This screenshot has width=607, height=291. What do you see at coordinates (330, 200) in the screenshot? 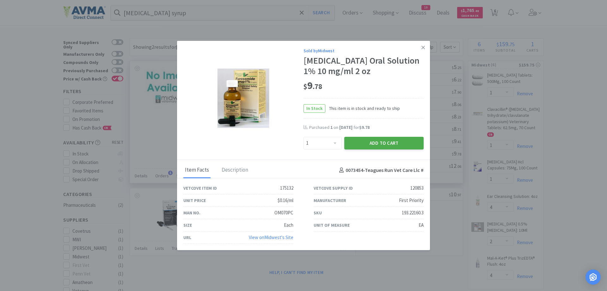
I see `div: Manufacturer` at bounding box center [330, 200].